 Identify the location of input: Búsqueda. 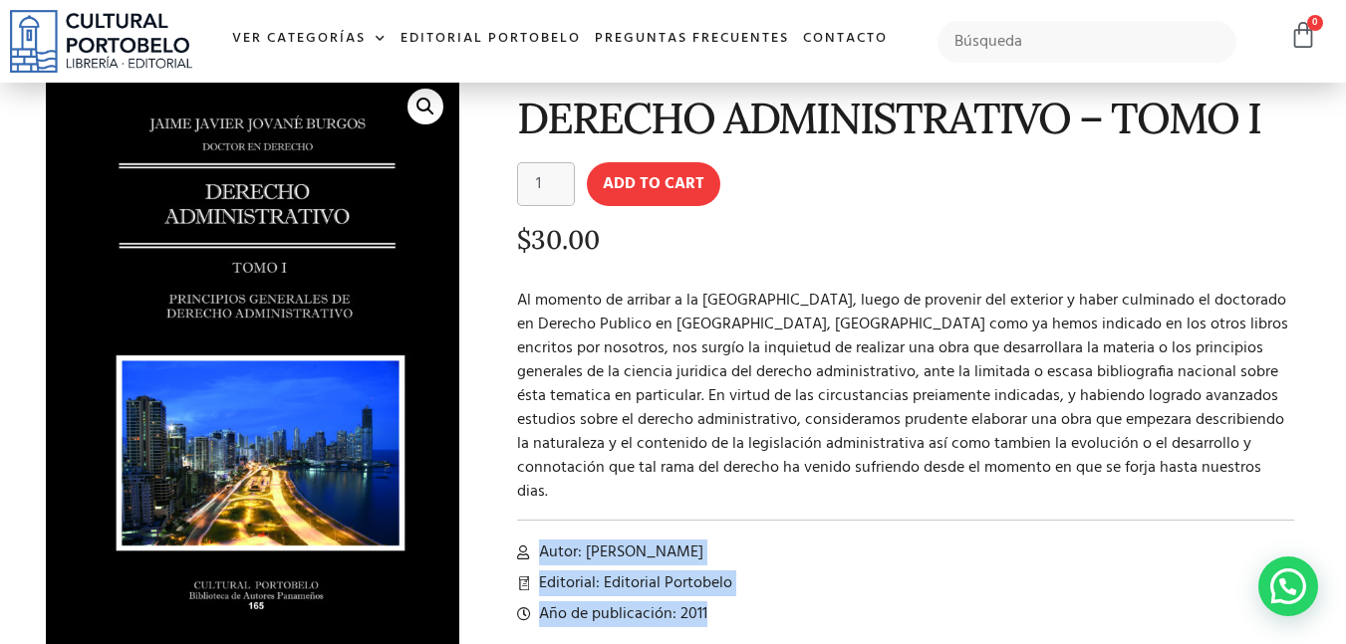
(1087, 42).